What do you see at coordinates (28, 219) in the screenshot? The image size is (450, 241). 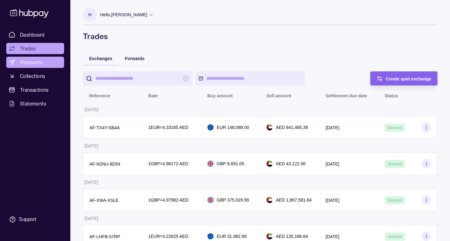 I see `div: Support` at bounding box center [28, 219].